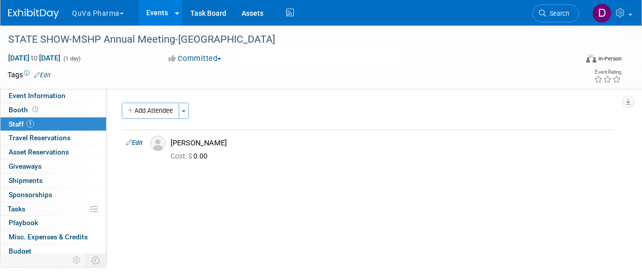 The width and height of the screenshot is (642, 280). I want to click on span: Search, so click(558, 13).